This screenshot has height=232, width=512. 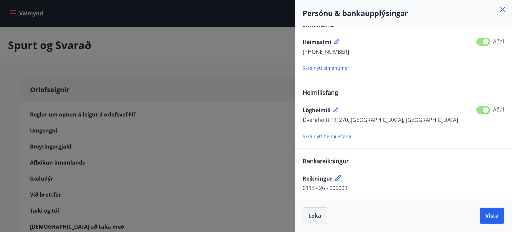 I want to click on span: Skrá nýtt símanúmer, so click(x=326, y=68).